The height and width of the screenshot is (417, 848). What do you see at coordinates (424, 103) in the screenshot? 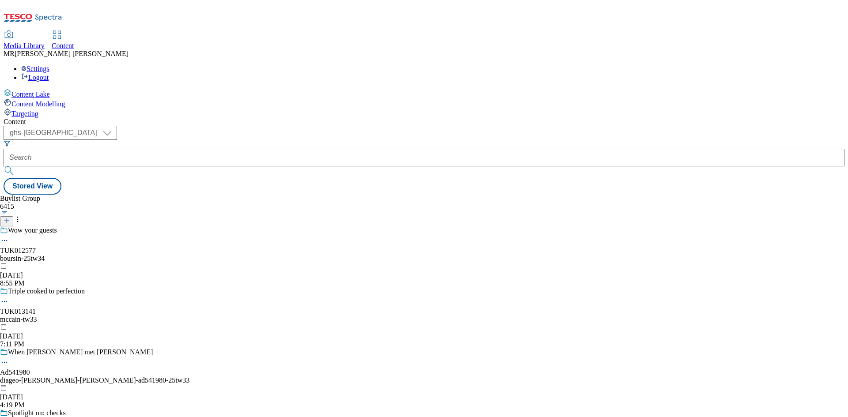
I see `a: Content Modelling` at bounding box center [424, 103].